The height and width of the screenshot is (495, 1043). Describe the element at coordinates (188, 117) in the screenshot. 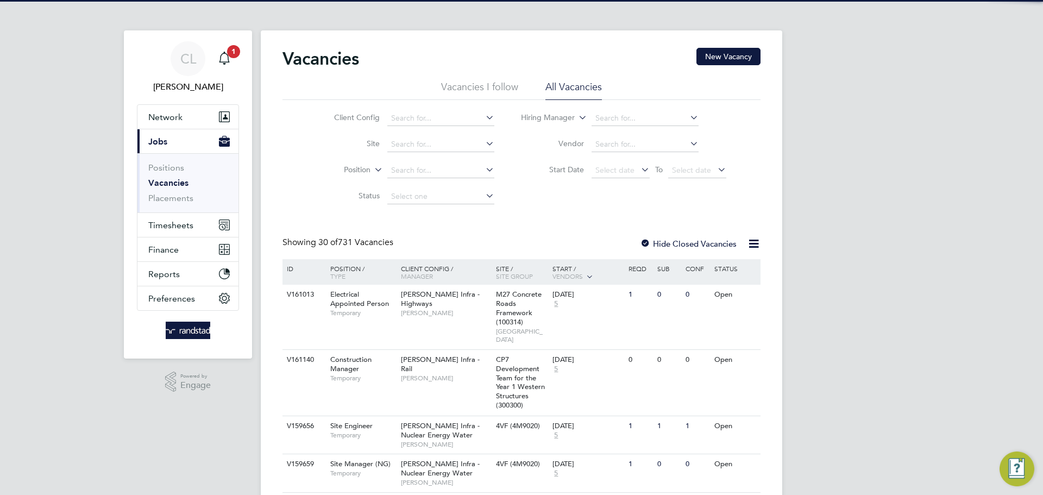

I see `button: Network` at that location.